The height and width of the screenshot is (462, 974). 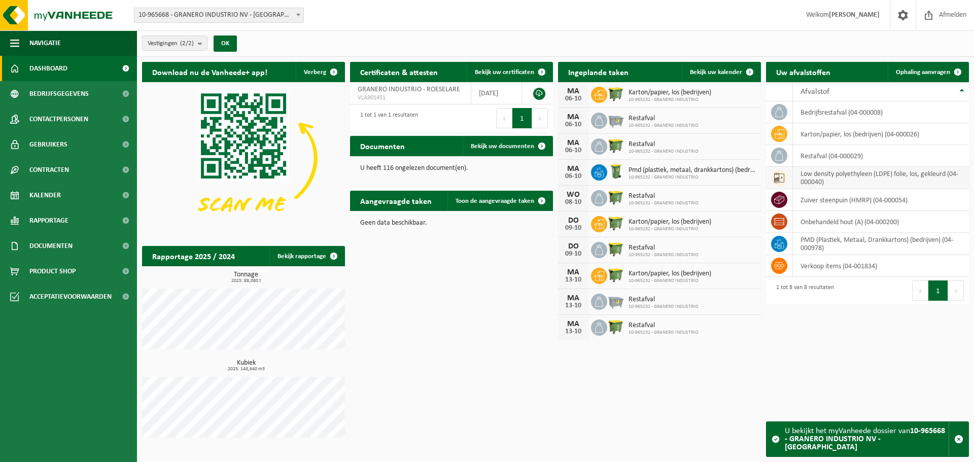 What do you see at coordinates (881, 178) in the screenshot?
I see `td: low density polyethyleen (LDPE) folie, los, gekleurd (04-000040)` at bounding box center [881, 178].